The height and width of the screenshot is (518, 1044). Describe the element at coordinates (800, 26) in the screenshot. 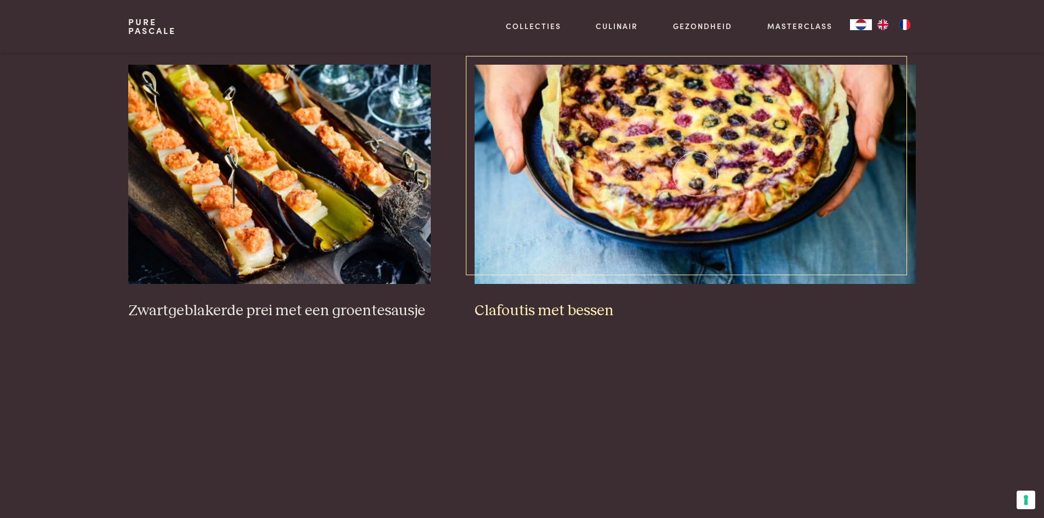

I see `a: Masterclass` at that location.